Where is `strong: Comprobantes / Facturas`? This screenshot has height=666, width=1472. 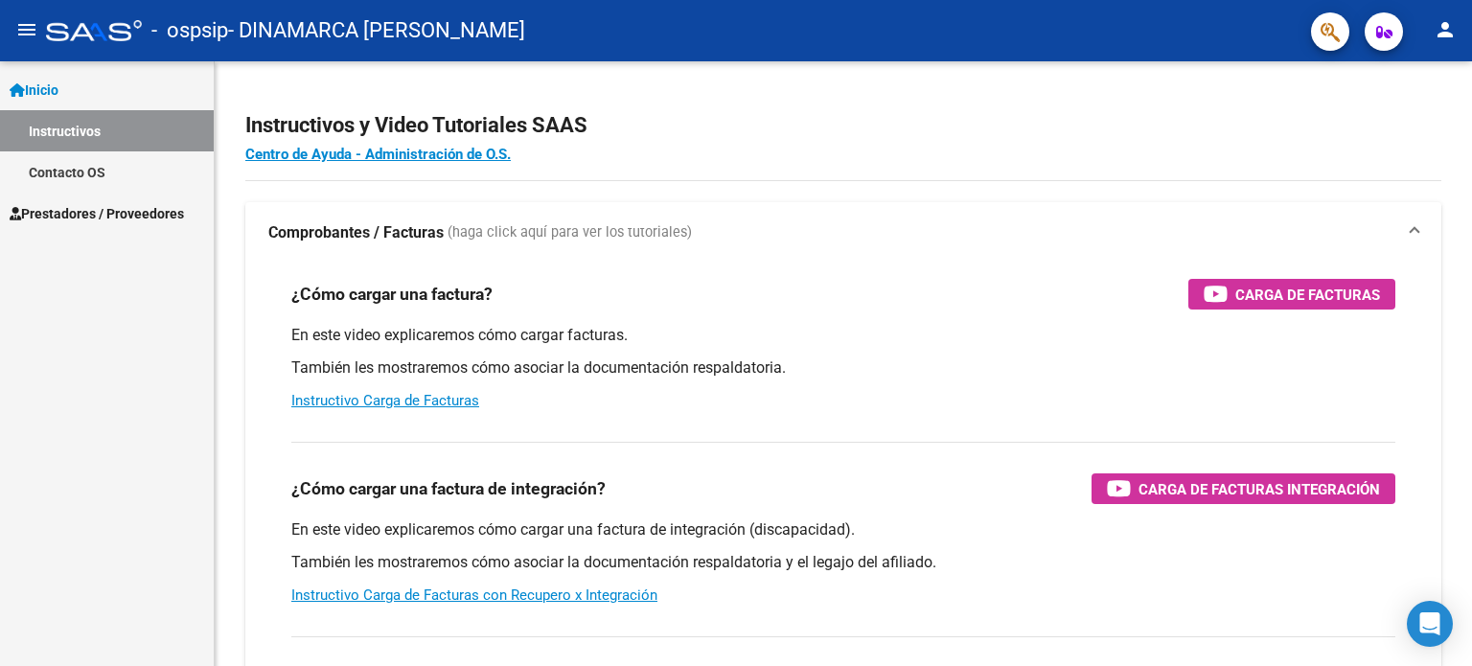 strong: Comprobantes / Facturas is located at coordinates (356, 233).